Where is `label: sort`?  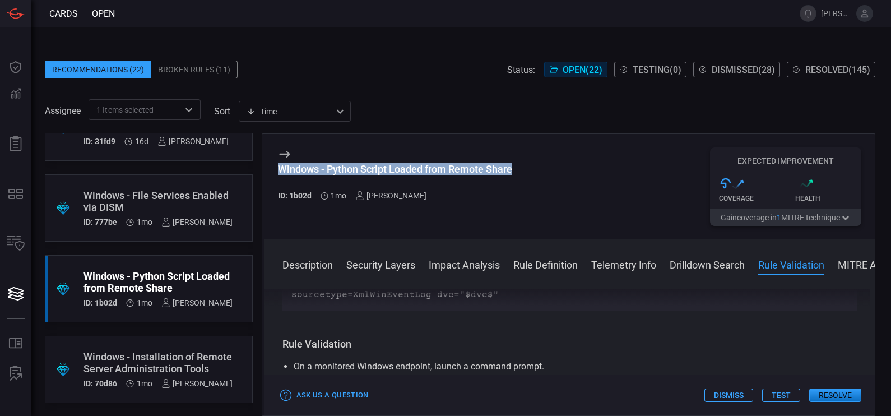
label: sort is located at coordinates (222, 111).